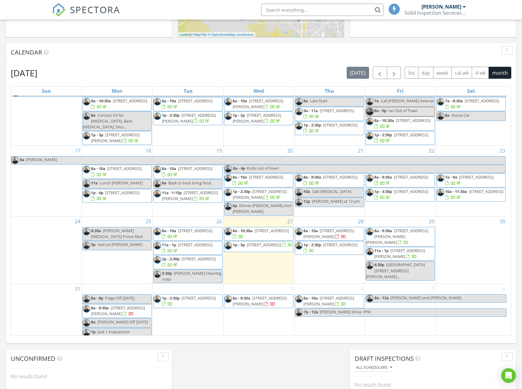  What do you see at coordinates (382, 298) in the screenshot?
I see `span: 8a - 12a` at bounding box center [382, 298].